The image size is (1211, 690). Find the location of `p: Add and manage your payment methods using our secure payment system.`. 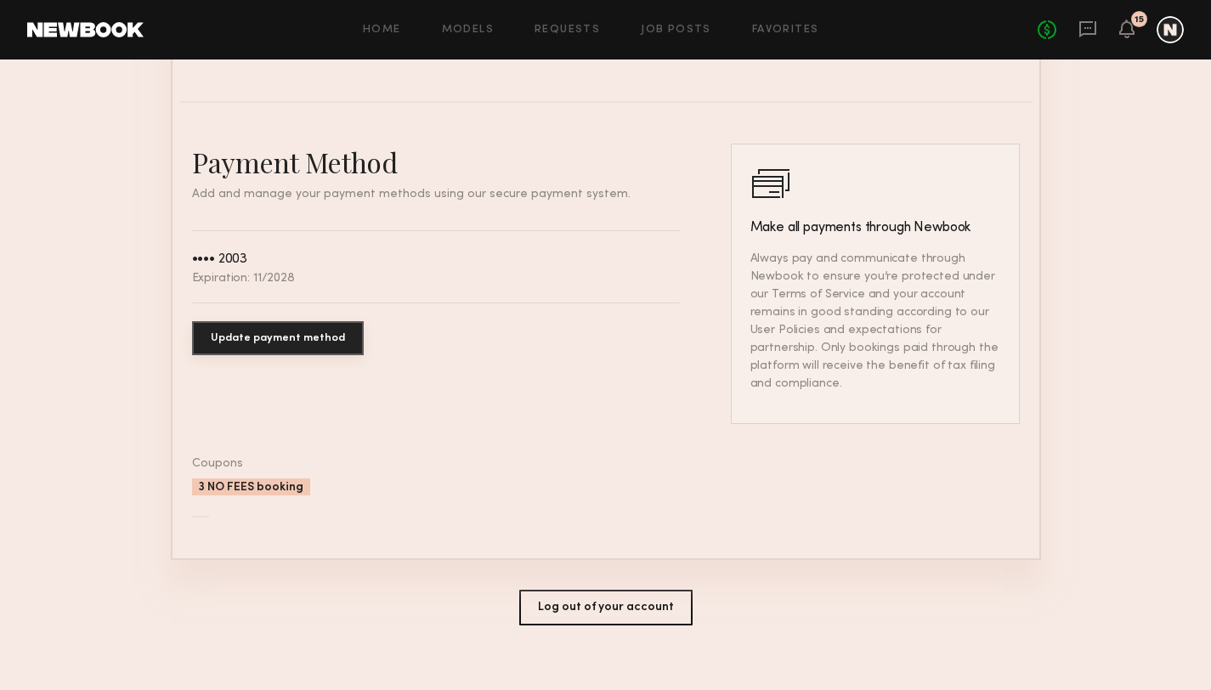

p: Add and manage your payment methods using our secure payment system. is located at coordinates (436, 195).